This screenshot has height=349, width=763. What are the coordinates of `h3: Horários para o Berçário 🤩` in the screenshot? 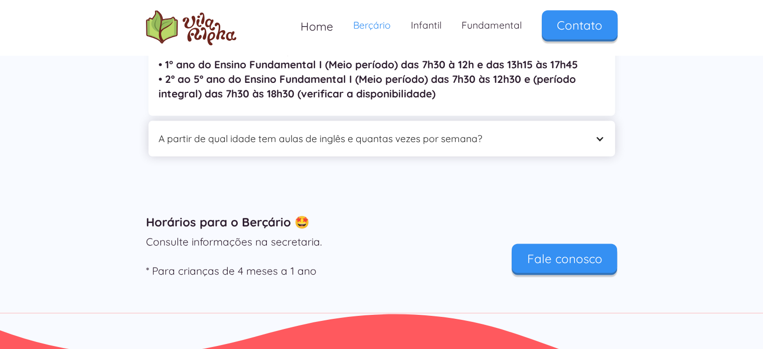 It's located at (382, 221).